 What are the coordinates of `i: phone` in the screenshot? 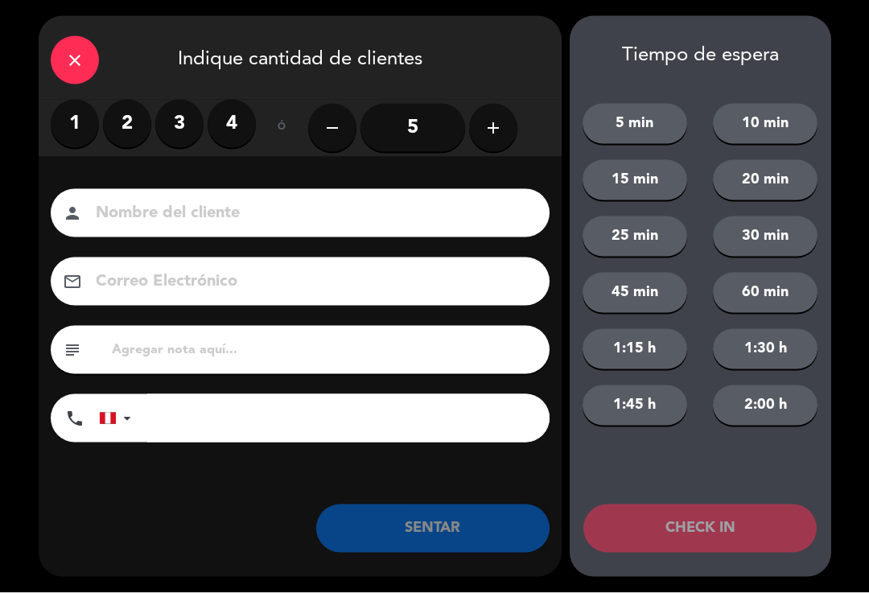 It's located at (75, 419).